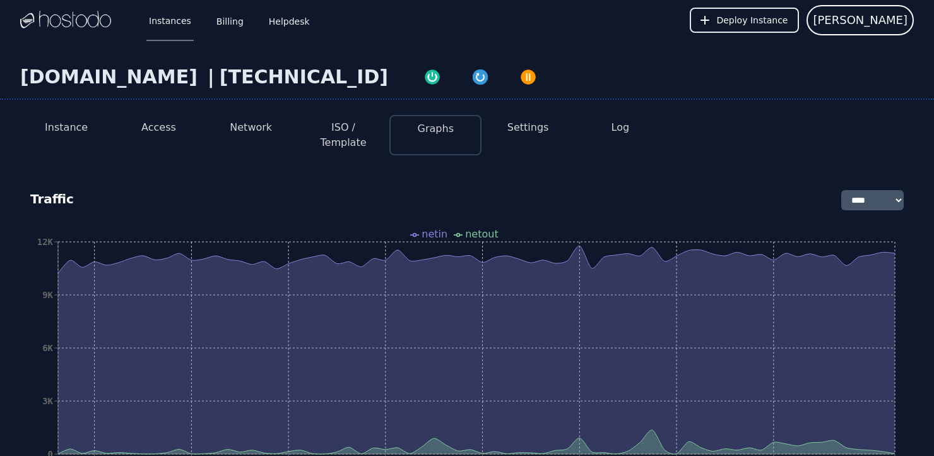  Describe the element at coordinates (66, 127) in the screenshot. I see `button: Instance` at that location.